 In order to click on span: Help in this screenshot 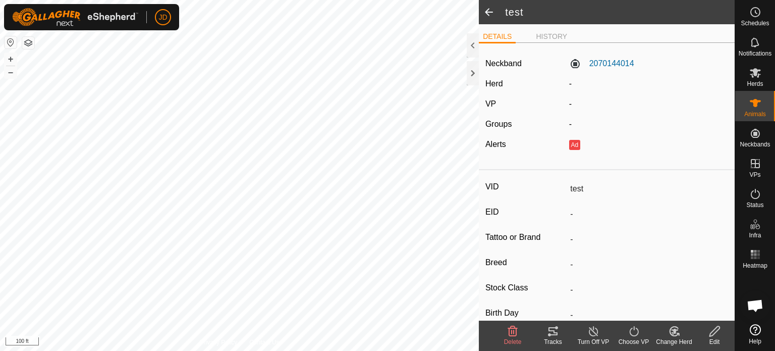, I will do `click(755, 341)`.